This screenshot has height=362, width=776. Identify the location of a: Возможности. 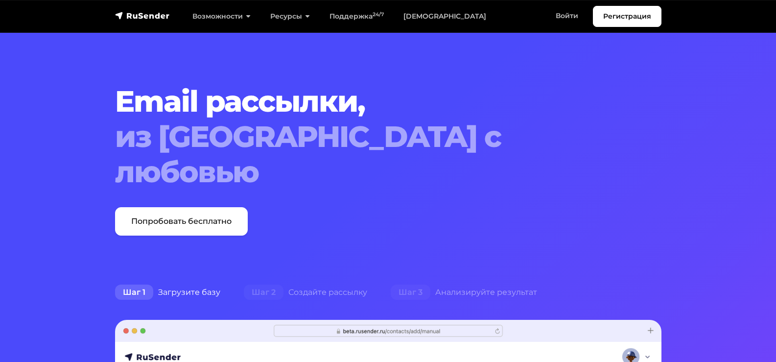
(221, 16).